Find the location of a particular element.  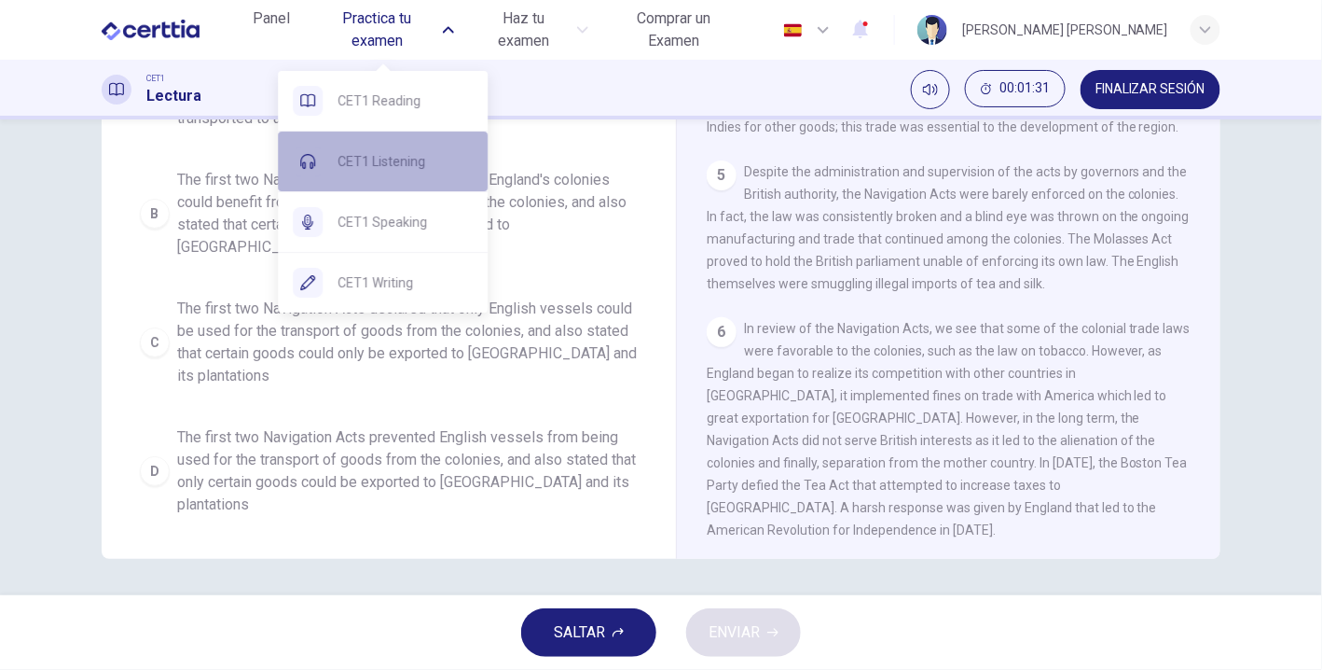

button: DThe first two Navigation Acts prevented English vessels from being used for the transport of goo... is located at coordinates (389, 471).